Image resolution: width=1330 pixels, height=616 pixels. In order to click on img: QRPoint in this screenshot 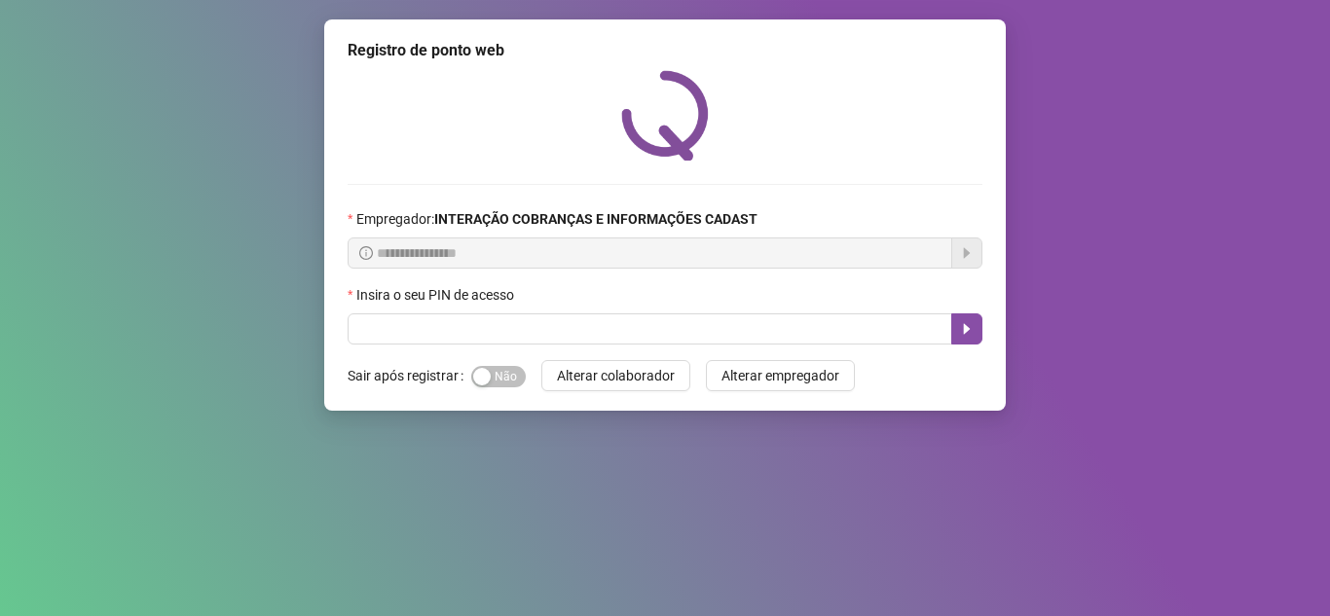, I will do `click(665, 115)`.